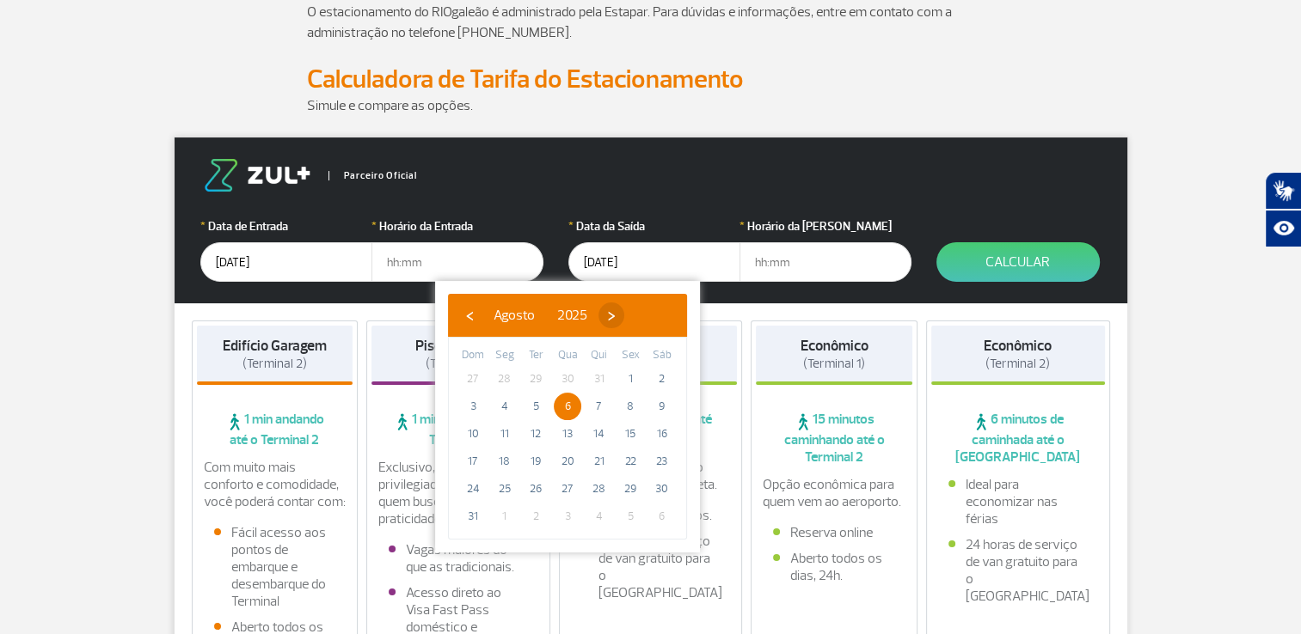 This screenshot has height=634, width=1301. Describe the element at coordinates (505, 489) in the screenshot. I see `span: 25` at that location.